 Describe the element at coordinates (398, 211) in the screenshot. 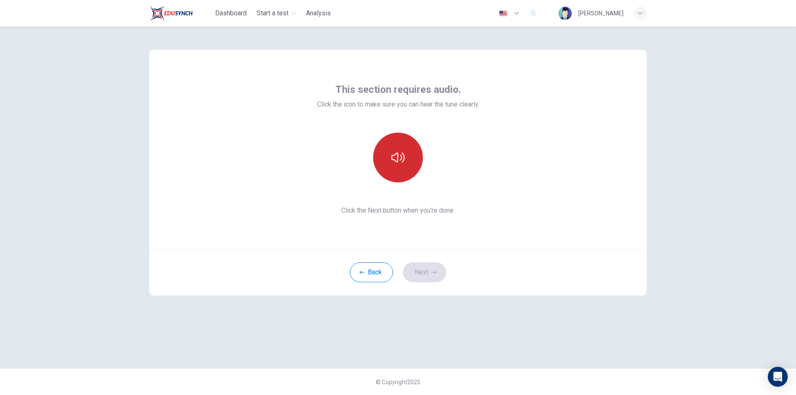

I see `span: Click the Next button when you’re done.` at that location.